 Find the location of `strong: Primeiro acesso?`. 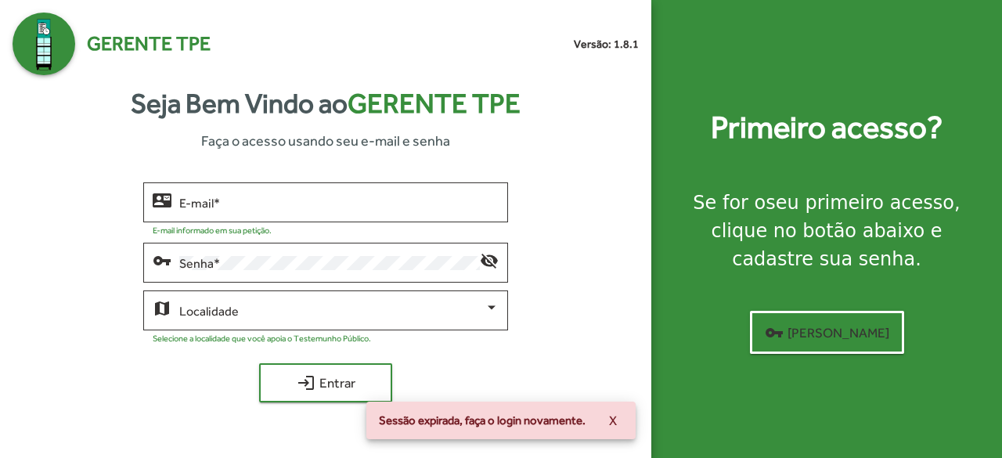

strong: Primeiro acesso? is located at coordinates (826, 128).